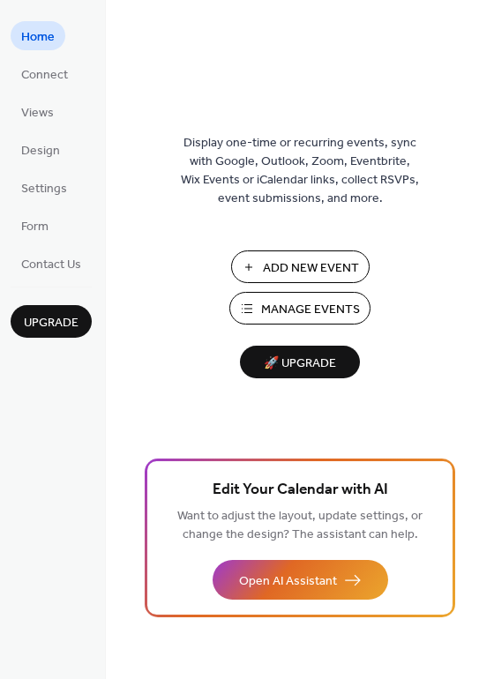  What do you see at coordinates (300, 266) in the screenshot?
I see `button: Add New Event` at bounding box center [300, 266].